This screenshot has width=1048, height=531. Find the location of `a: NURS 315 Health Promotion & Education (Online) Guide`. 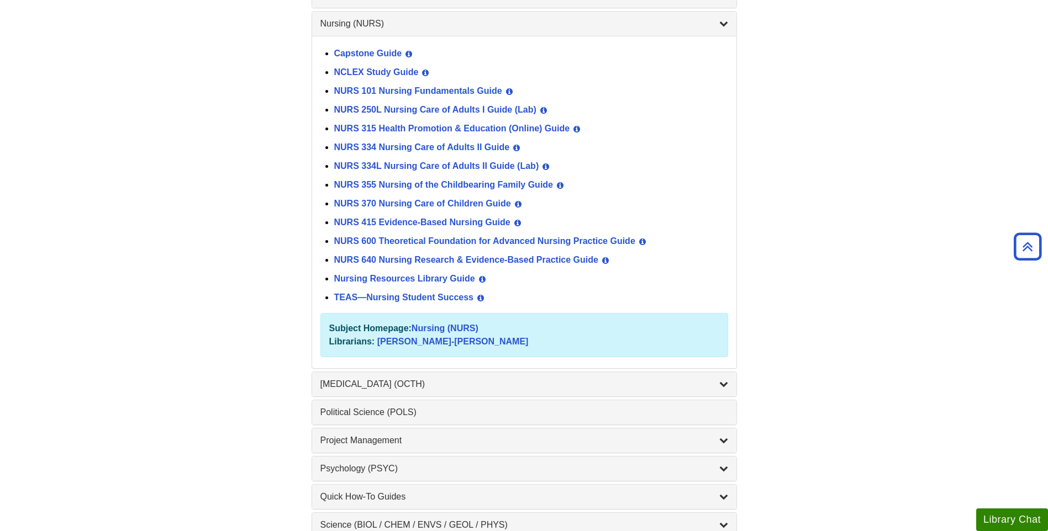

a: NURS 315 Health Promotion & Education (Online) Guide is located at coordinates (452, 128).